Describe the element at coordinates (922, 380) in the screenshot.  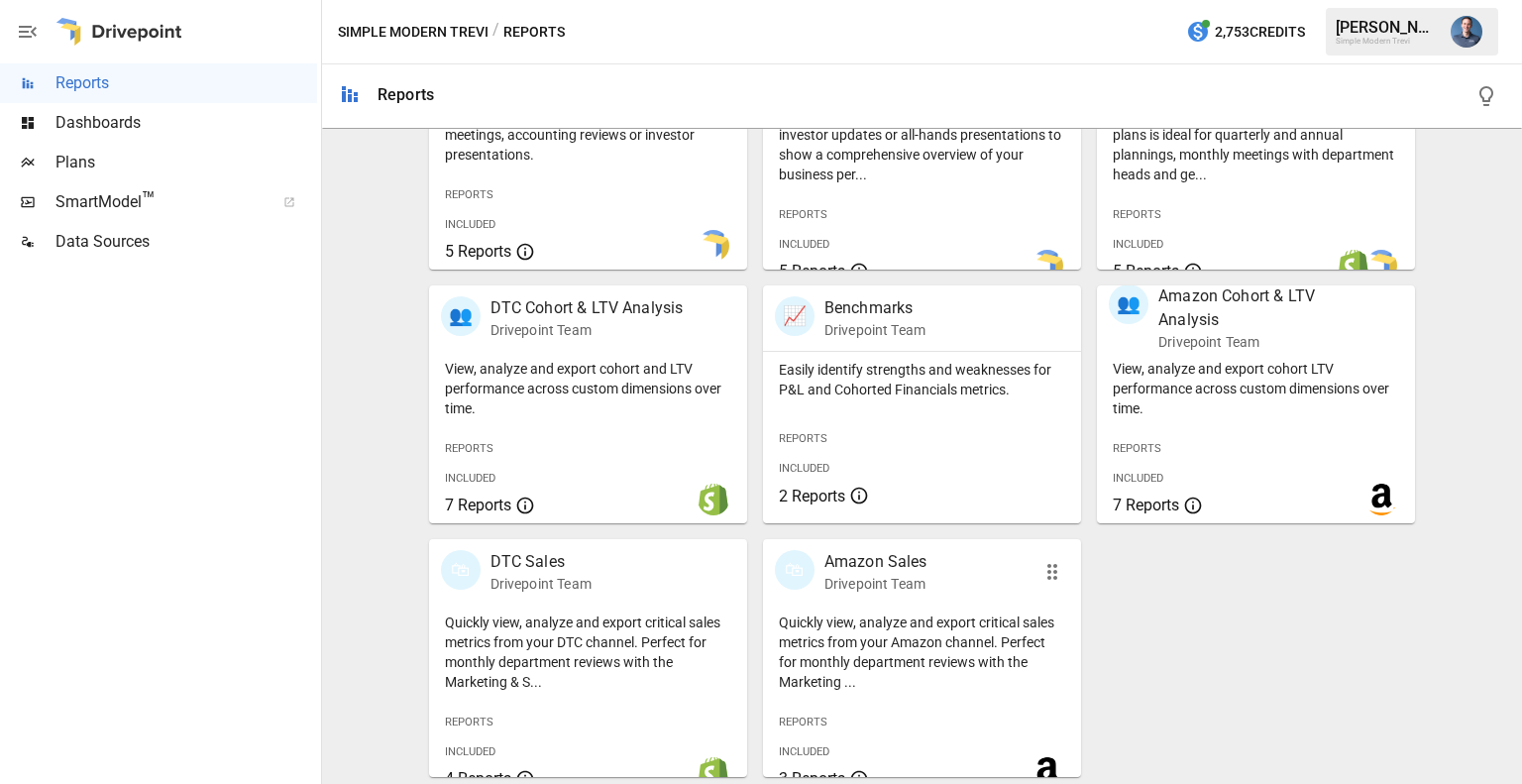
I see `p: Easily identify strengths and weaknesses for P&L and Cohorted Financials metrics.` at that location.